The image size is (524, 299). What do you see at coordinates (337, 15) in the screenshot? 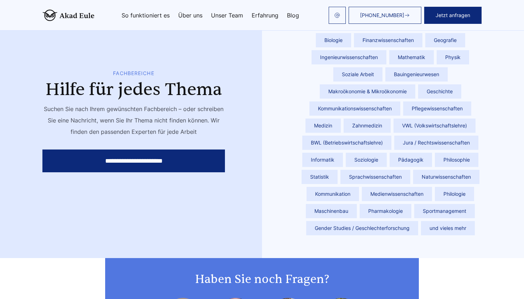
I see `img: email` at bounding box center [337, 15].